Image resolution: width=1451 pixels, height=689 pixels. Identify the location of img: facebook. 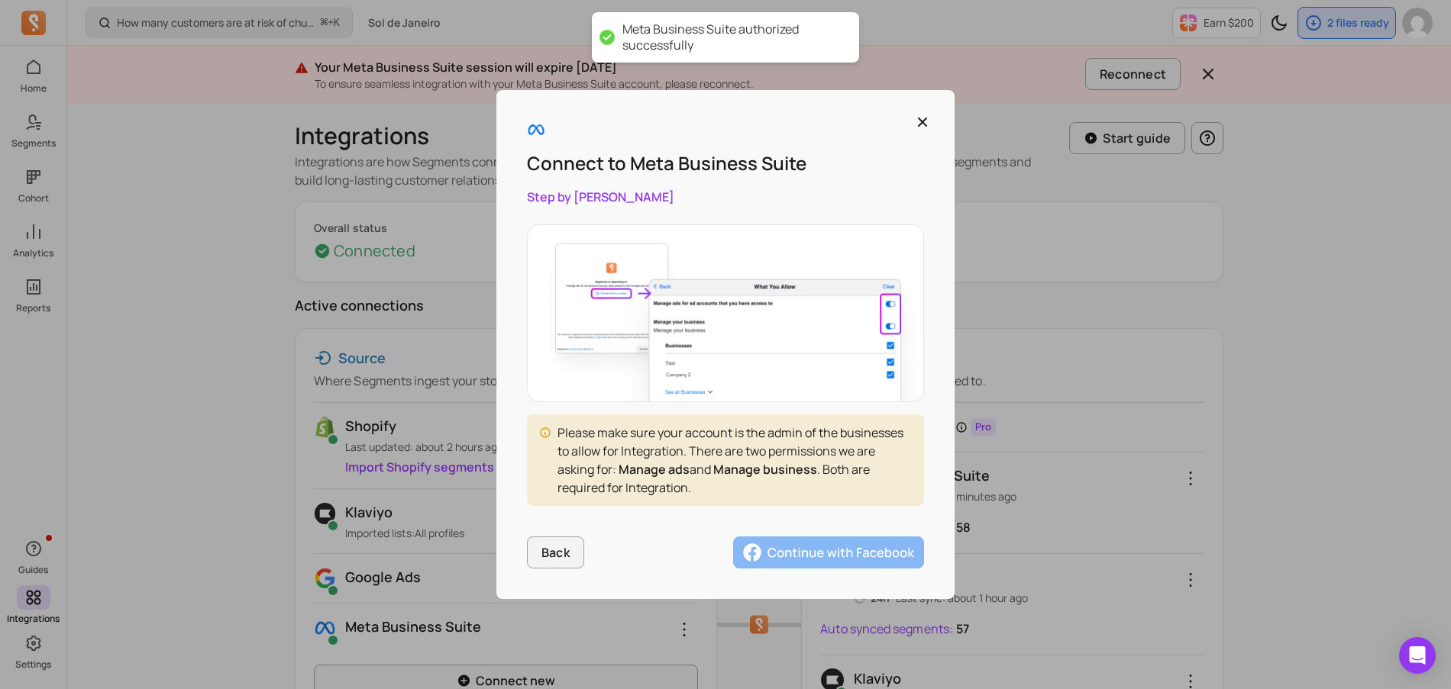
(536, 130).